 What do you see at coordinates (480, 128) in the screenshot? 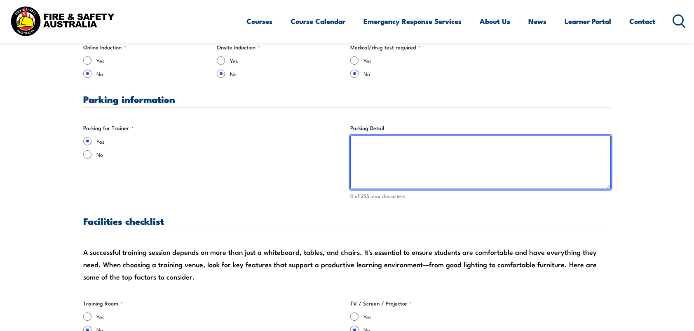
I see `label: Parking Detail` at bounding box center [480, 128].